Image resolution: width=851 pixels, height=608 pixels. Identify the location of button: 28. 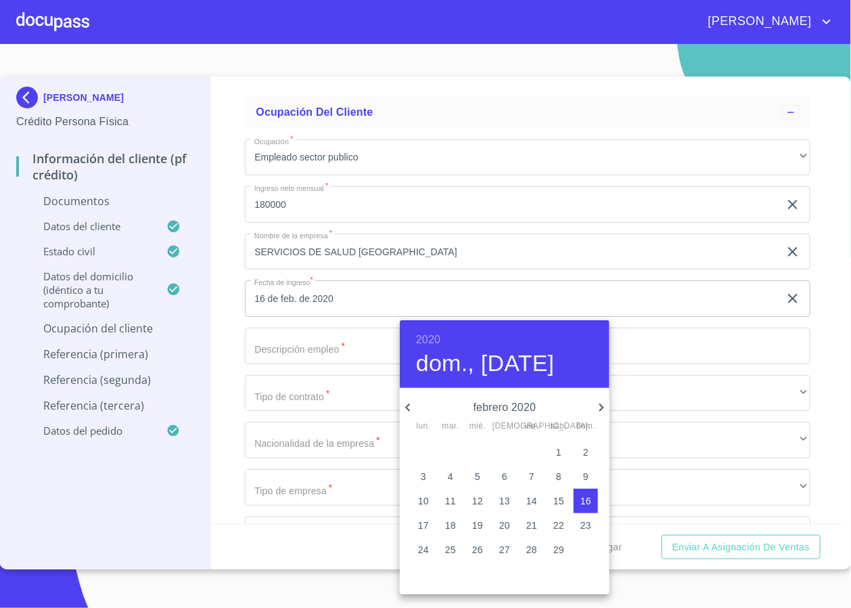
(532, 549).